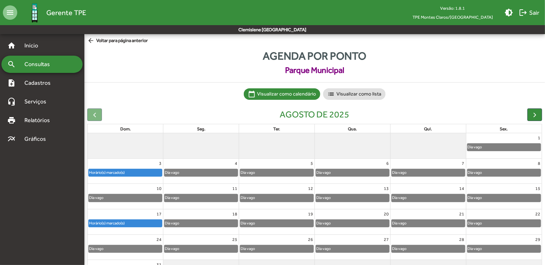 The width and height of the screenshot is (545, 265). Describe the element at coordinates (504, 221) in the screenshot. I see `td: 22 de agosto de 2025` at that location.